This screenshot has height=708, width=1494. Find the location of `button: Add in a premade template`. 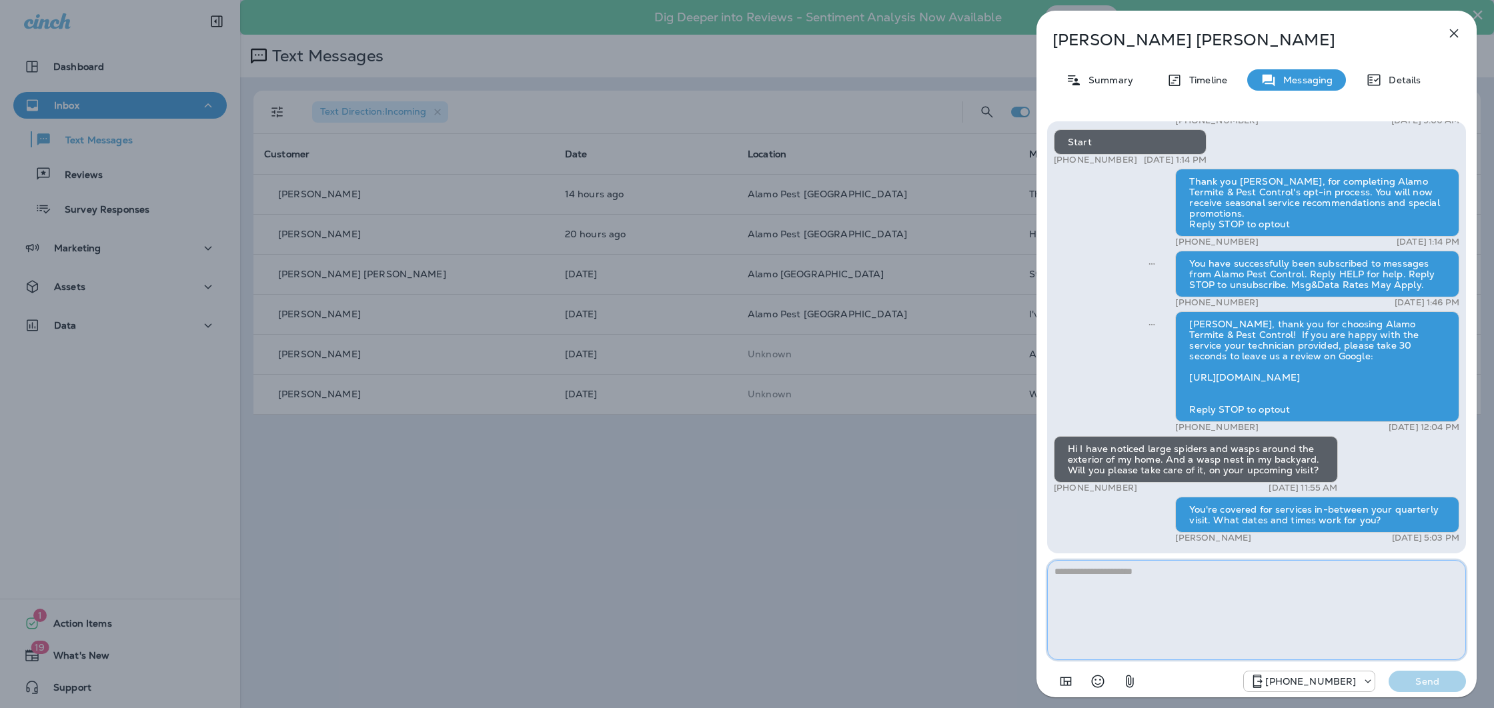

button: Add in a premade template is located at coordinates (1066, 681).